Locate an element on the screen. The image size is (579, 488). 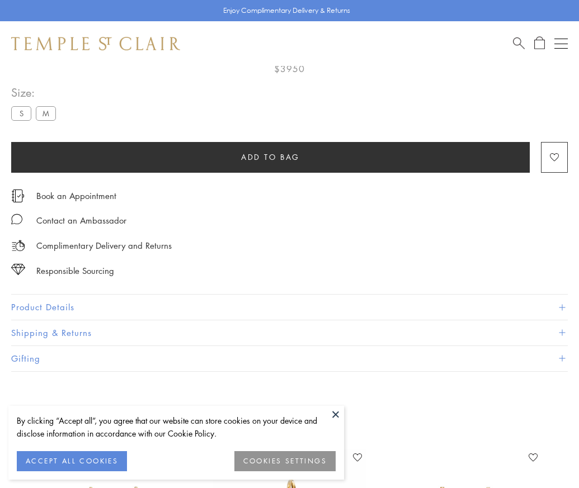
a: Search is located at coordinates (519, 43).